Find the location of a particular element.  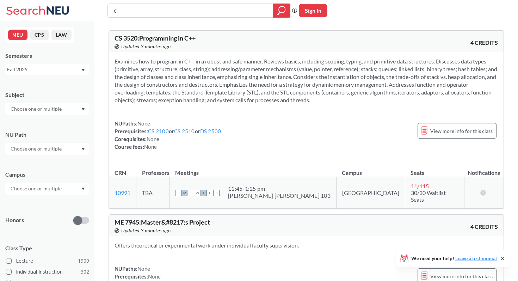

span: 1909 is located at coordinates (83, 261).